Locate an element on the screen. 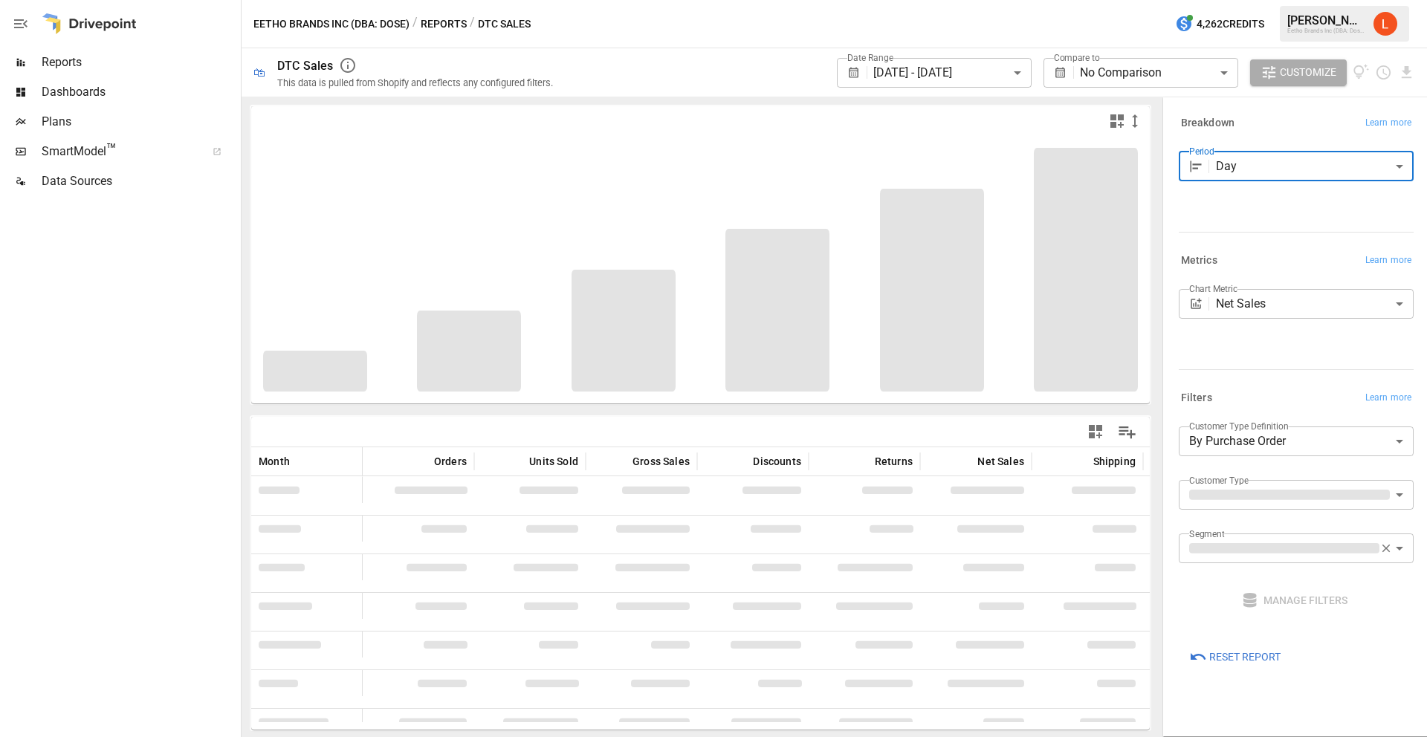 This screenshot has height=737, width=1427. span: Reset Report is located at coordinates (1245, 657).